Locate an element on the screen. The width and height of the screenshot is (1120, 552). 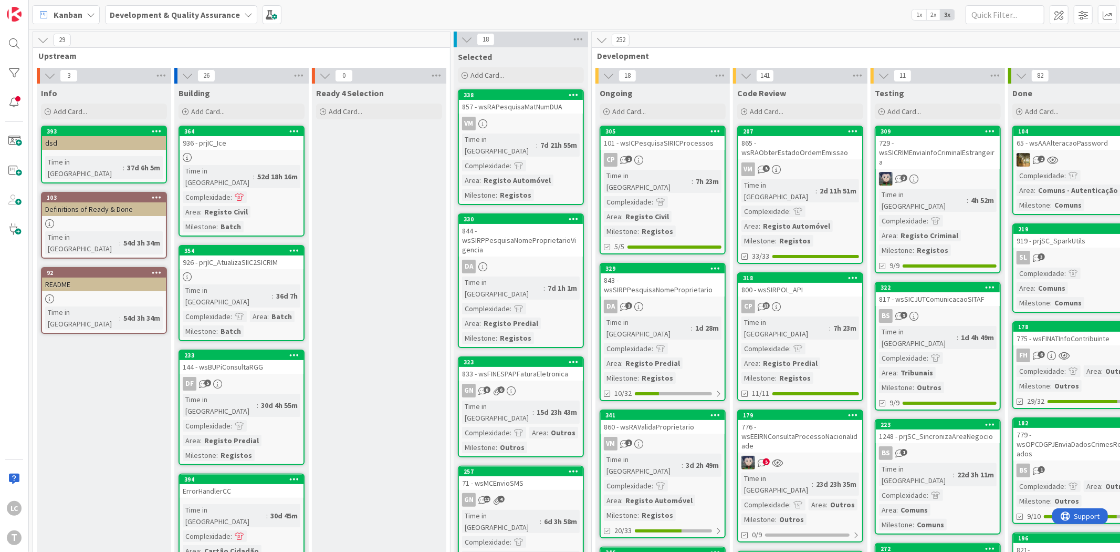
div: 103Definitions of Ready & Done is located at coordinates (104, 204).